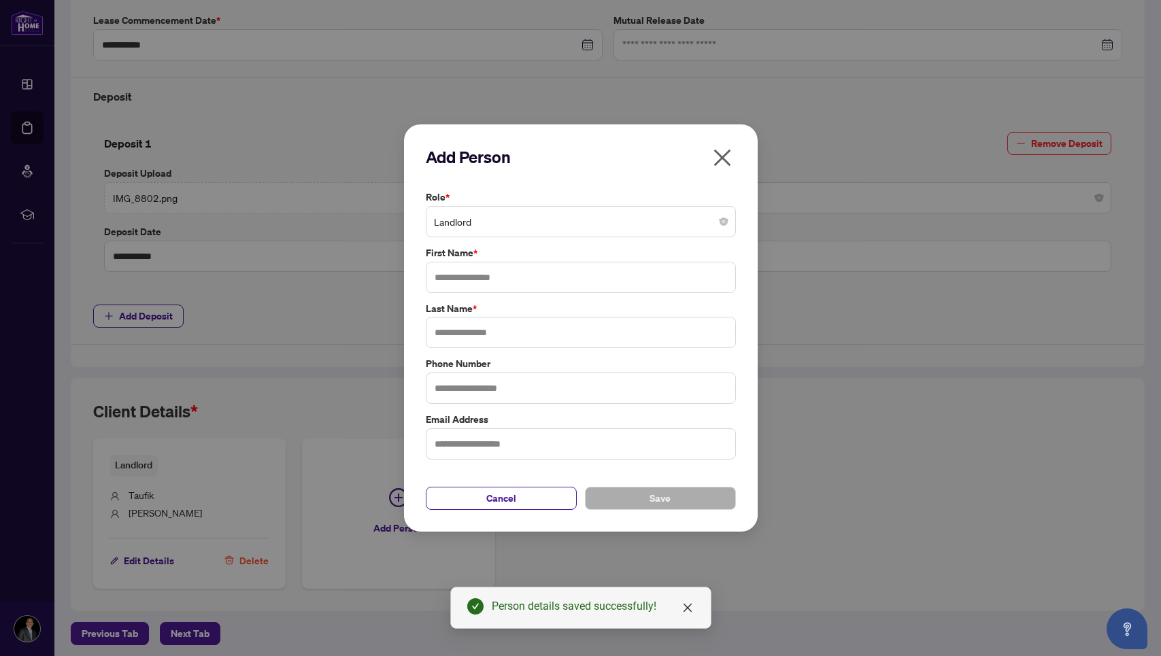 This screenshot has height=656, width=1161. Describe the element at coordinates (660, 498) in the screenshot. I see `button: Save` at that location.